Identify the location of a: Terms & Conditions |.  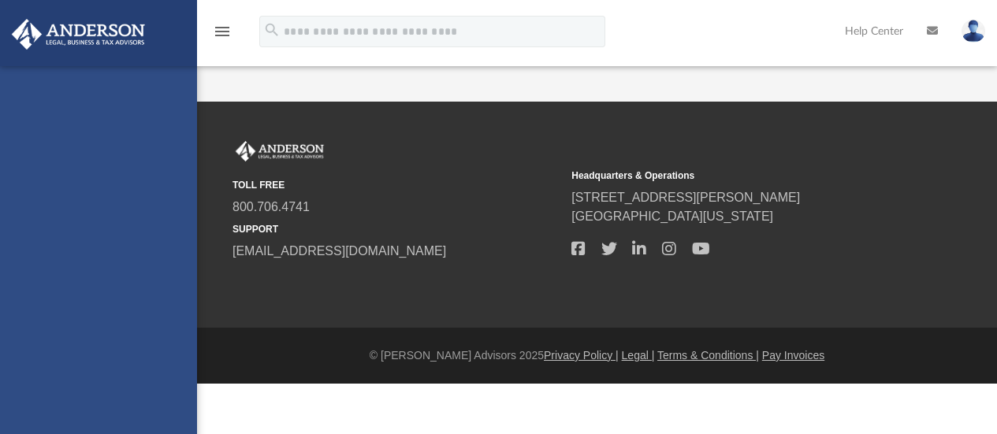
(708, 355).